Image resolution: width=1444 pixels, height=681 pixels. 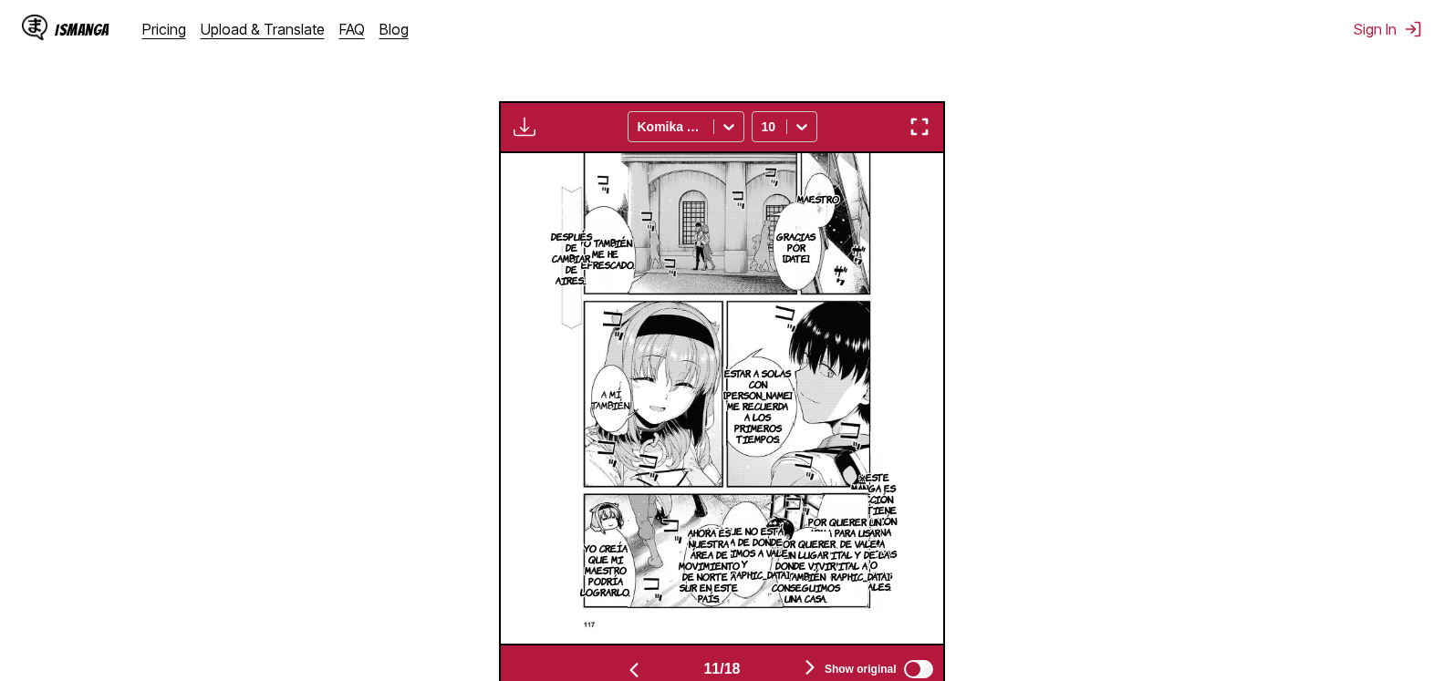 What do you see at coordinates (352, 29) in the screenshot?
I see `a: FAQ` at bounding box center [352, 29].